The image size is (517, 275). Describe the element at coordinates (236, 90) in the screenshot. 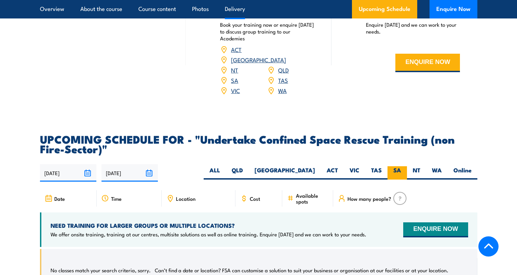

I see `a: VIC` at that location.